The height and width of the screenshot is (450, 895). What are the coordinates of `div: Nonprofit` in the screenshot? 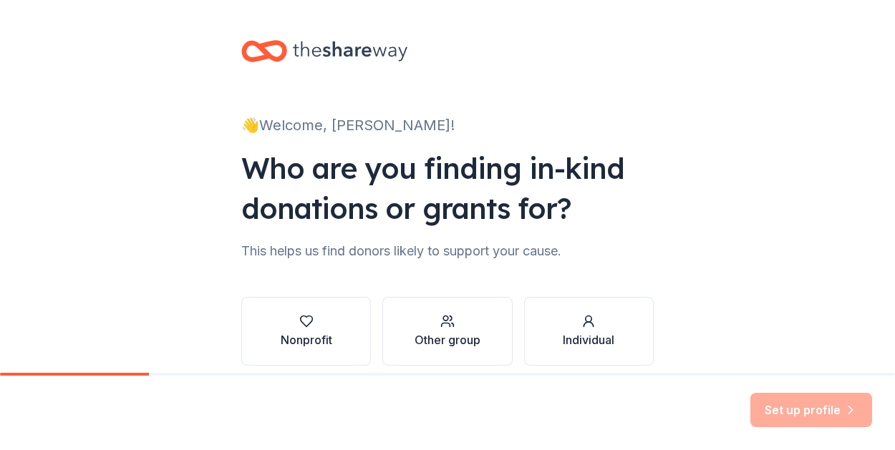 It's located at (306, 340).